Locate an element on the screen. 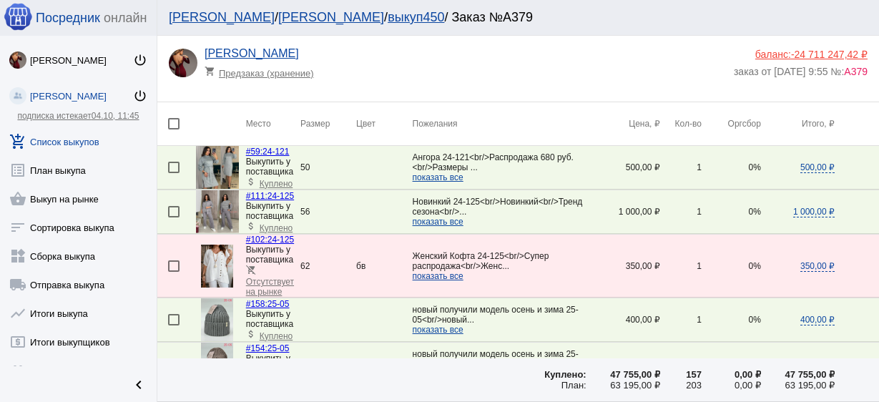 The height and width of the screenshot is (402, 879). img: cpRFqUjCPSbpWZaEPV-mmwEK85BVAiOeGtbFpGZwCu4xlxEIYnLi0yy4fbszU7DhC8TFpDsPs98L9yXCphQm2J8b.jpg is located at coordinates (217, 320).